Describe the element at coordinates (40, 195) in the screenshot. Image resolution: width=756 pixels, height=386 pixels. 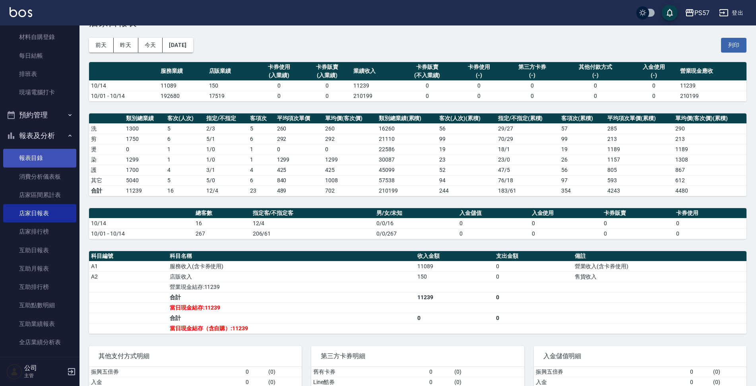
I see `a: 店家區間累計表` at that location.